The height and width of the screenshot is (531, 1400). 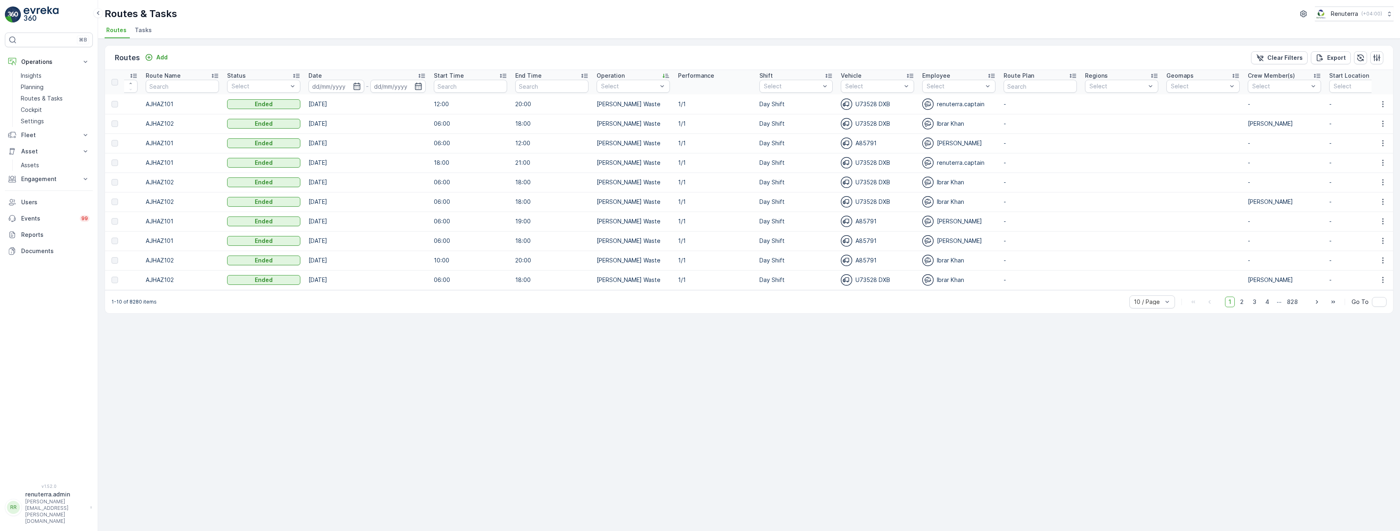 I want to click on p: Date, so click(x=315, y=76).